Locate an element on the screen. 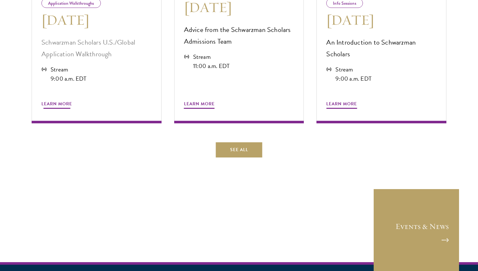 This screenshot has height=271, width=478. p: Schwarzman Scholars U.S./Global Application Walkthrough is located at coordinates (96, 48).